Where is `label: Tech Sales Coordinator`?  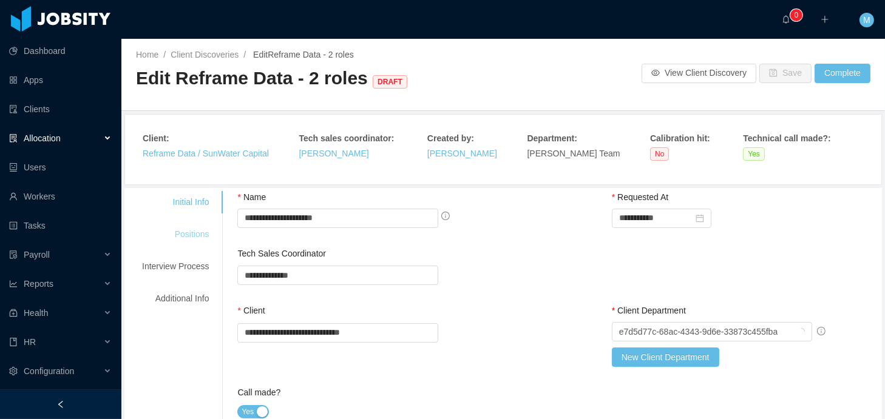
label: Tech Sales Coordinator is located at coordinates (282, 254).